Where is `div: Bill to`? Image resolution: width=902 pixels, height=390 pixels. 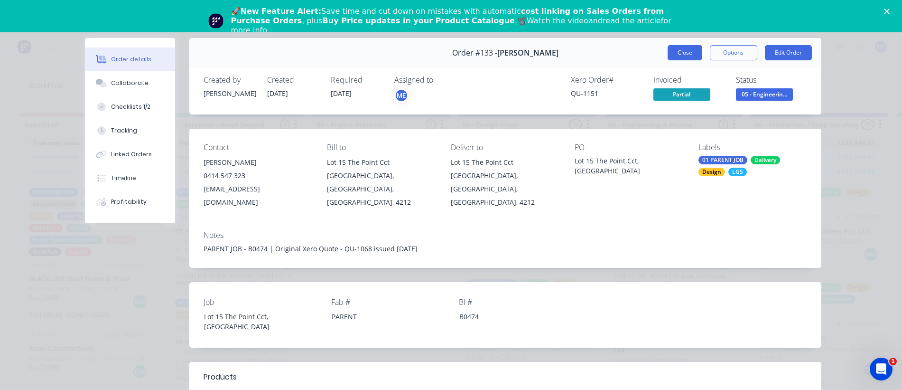 div: Bill to is located at coordinates (381, 147).